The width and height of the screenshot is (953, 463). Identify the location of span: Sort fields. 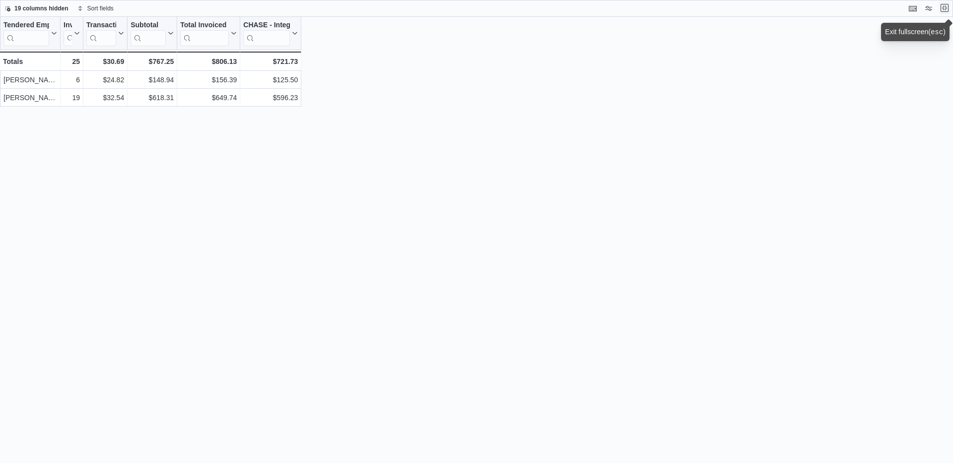
(100, 8).